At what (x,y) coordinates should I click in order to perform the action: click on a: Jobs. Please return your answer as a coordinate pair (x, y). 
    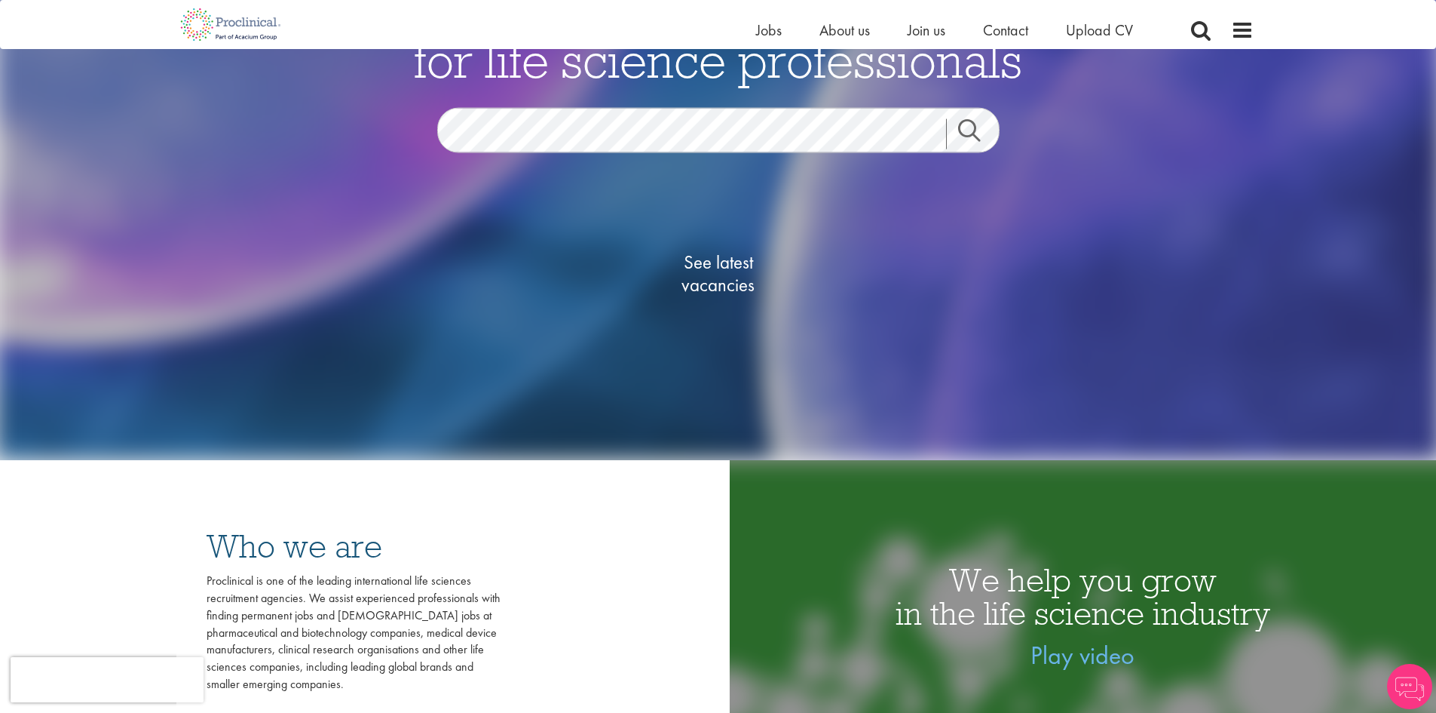
    Looking at the image, I should click on (769, 30).